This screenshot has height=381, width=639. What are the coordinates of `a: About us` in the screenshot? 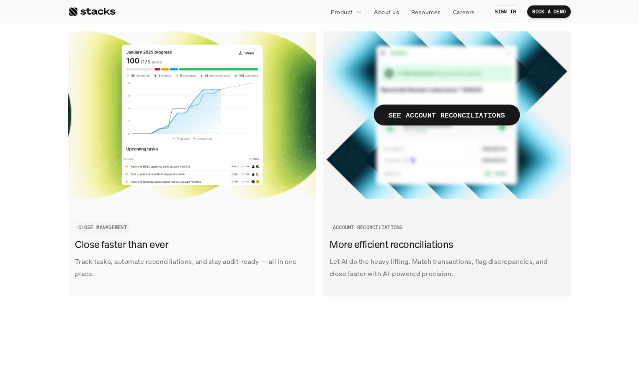 It's located at (386, 12).